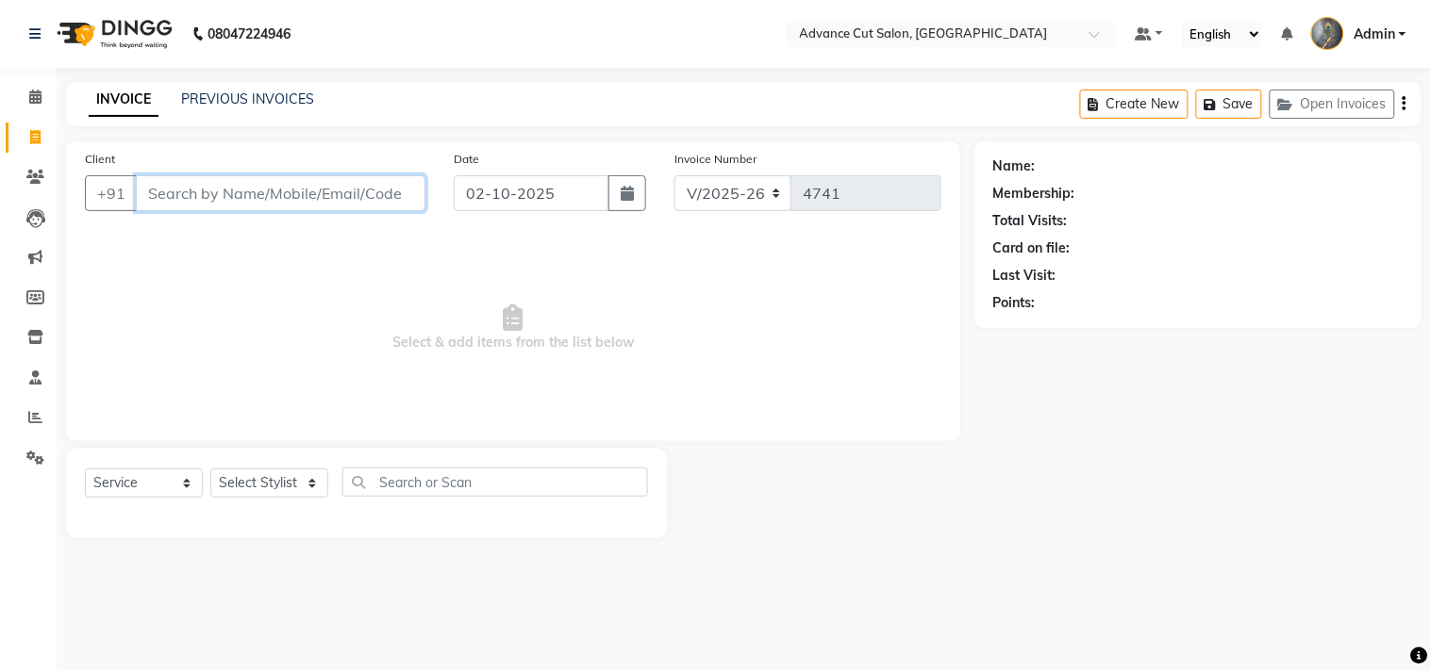  I want to click on button: Create New, so click(1133, 104).